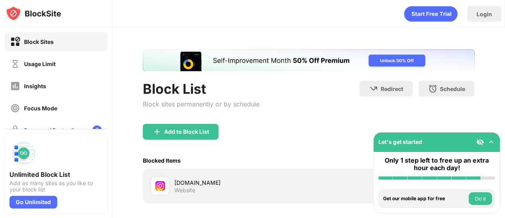  Describe the element at coordinates (35, 86) in the screenshot. I see `div: Insights` at that location.